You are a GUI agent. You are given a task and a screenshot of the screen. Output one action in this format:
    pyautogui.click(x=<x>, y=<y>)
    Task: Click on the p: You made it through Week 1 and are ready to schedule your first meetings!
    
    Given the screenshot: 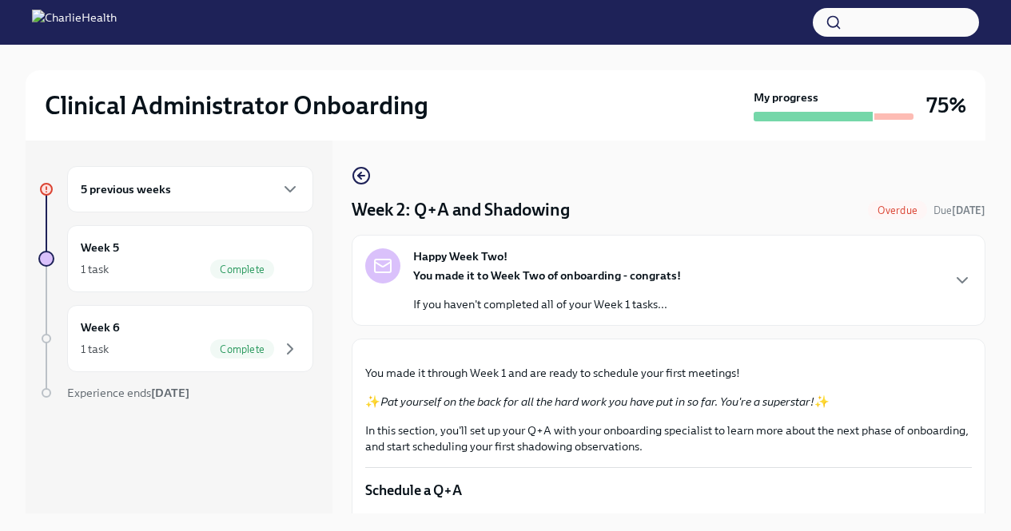 What is the action you would take?
    pyautogui.click(x=668, y=373)
    